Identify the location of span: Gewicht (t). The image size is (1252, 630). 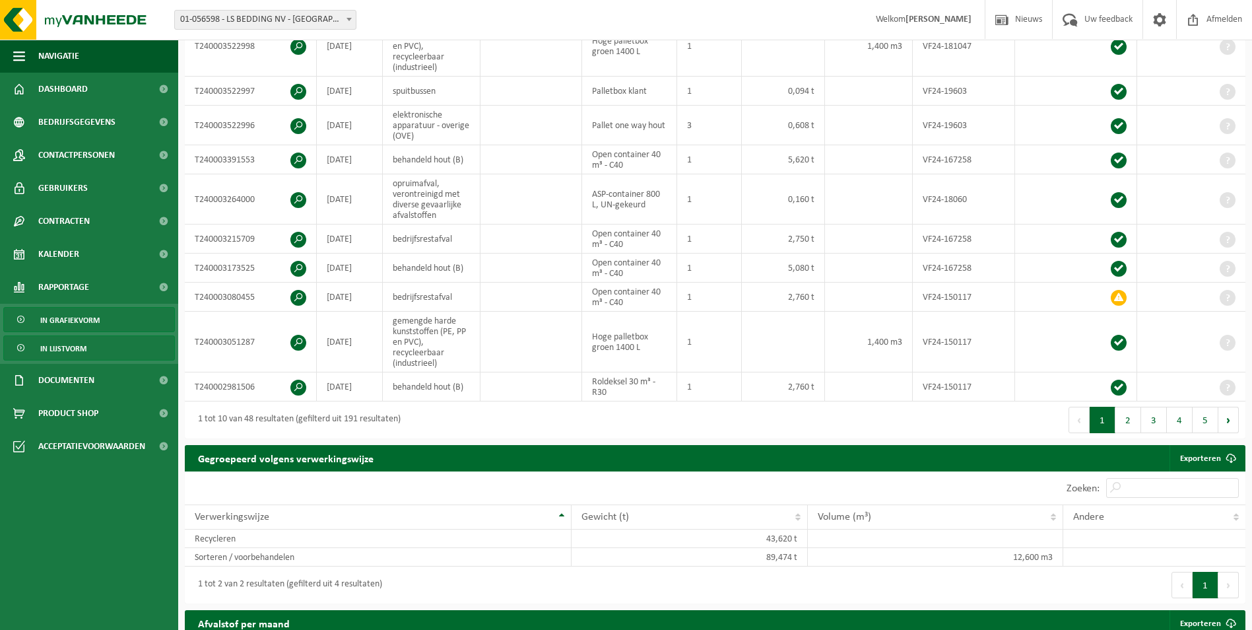
(605, 517).